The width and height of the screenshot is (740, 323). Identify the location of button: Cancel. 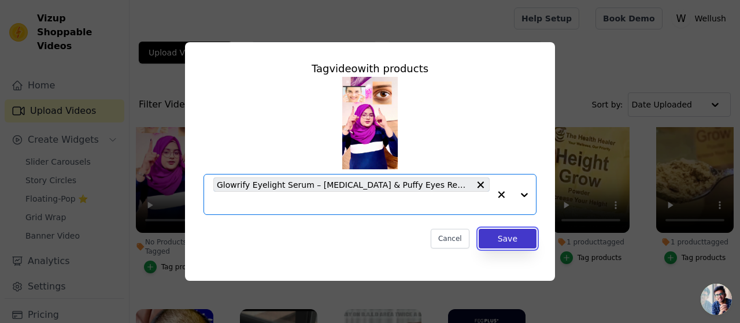
(450, 239).